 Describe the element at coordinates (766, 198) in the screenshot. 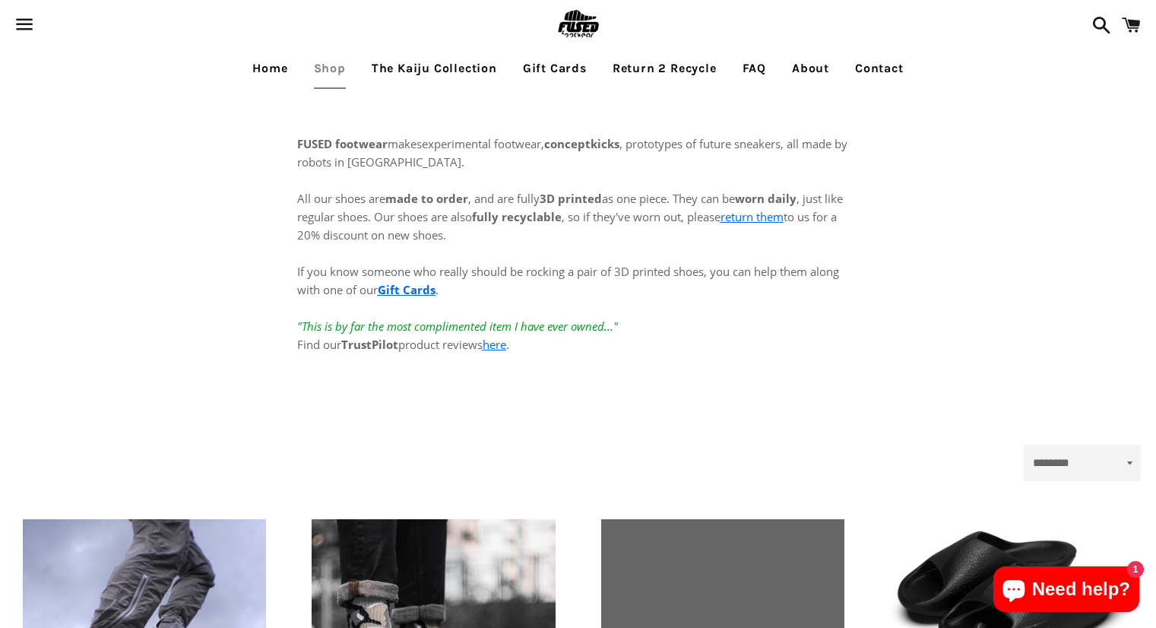

I see `strong: worn daily` at that location.